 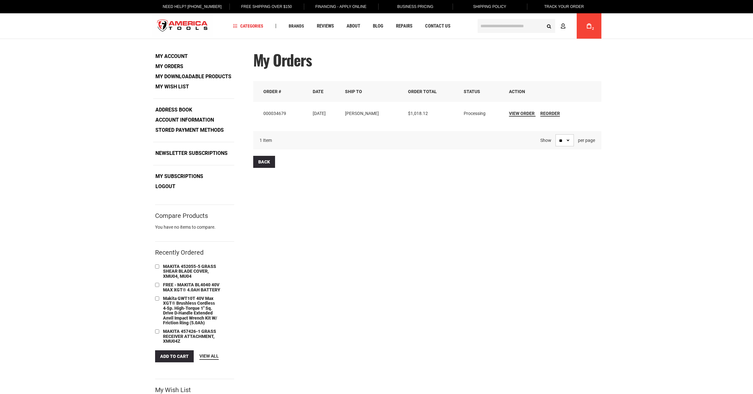 I want to click on a: View All, so click(x=209, y=356).